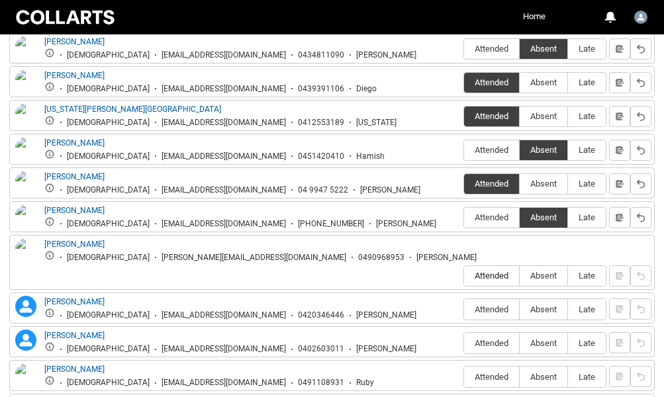 This screenshot has height=397, width=664. I want to click on img: James Inkster, so click(26, 219).